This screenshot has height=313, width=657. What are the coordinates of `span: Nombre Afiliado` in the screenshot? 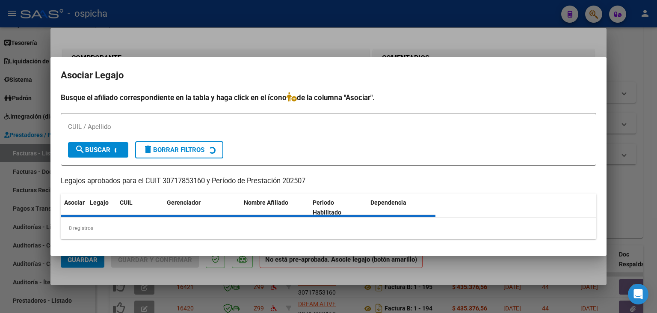 It's located at (266, 202).